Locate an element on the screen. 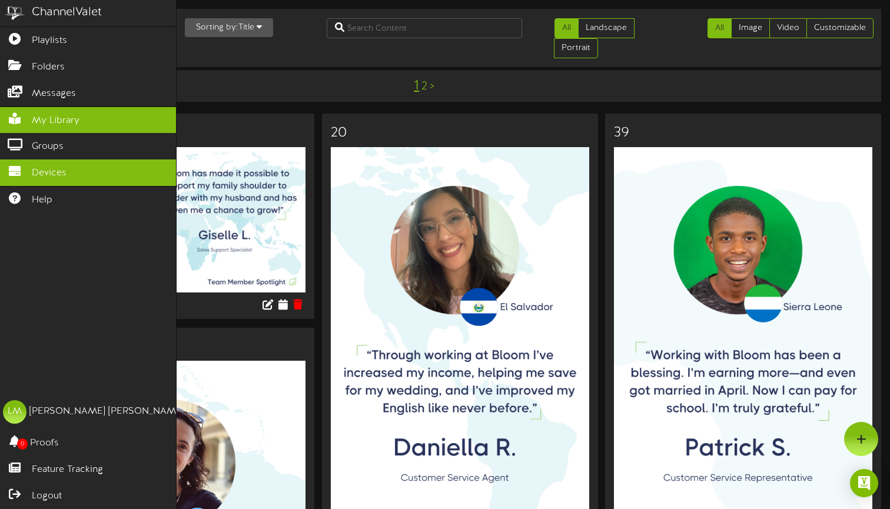 This screenshot has width=890, height=509. span: Folders is located at coordinates (48, 67).